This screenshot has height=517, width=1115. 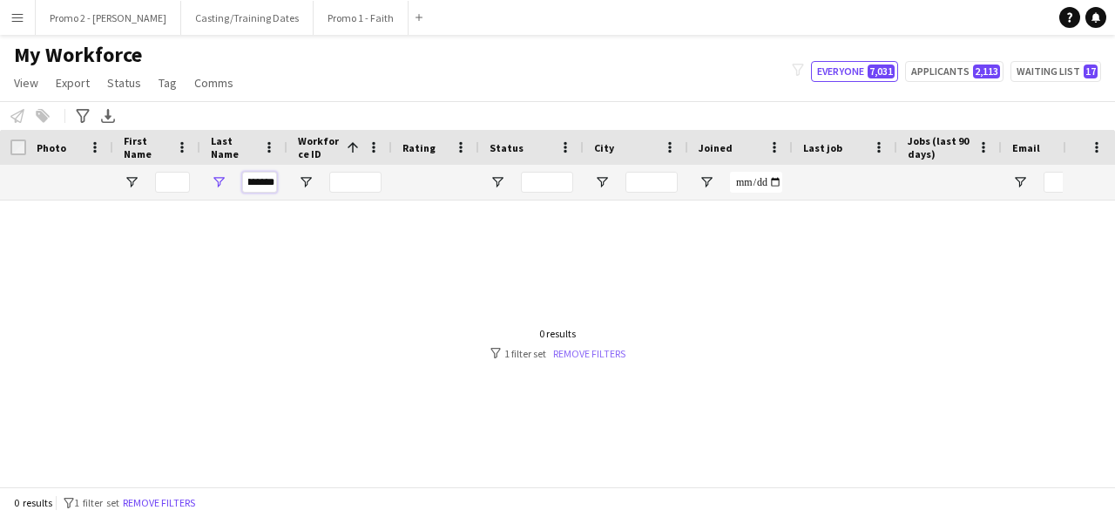 I want to click on span: 1 filter set, so click(x=97, y=502).